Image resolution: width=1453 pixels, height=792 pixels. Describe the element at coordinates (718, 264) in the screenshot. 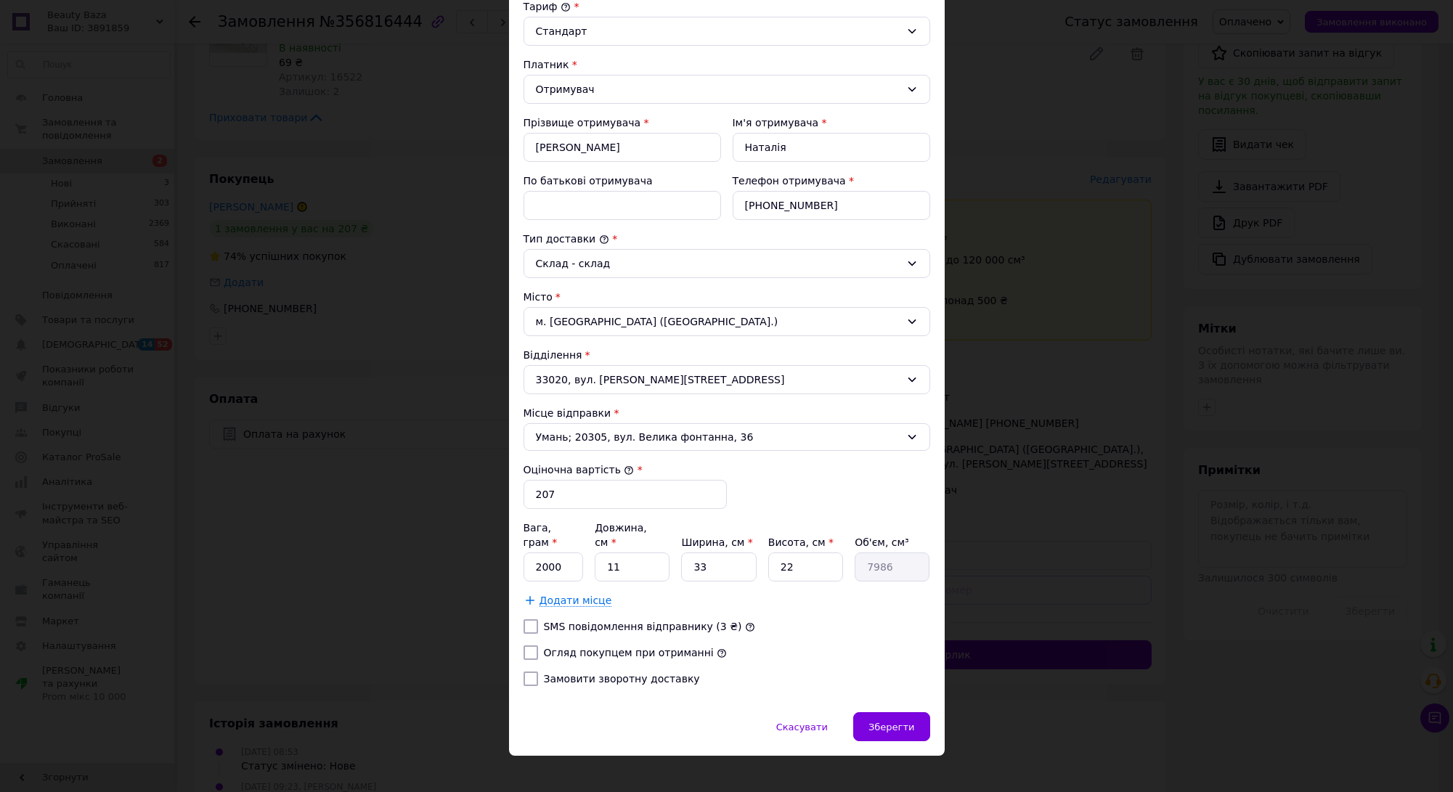

I see `div: Склад - склад` at that location.